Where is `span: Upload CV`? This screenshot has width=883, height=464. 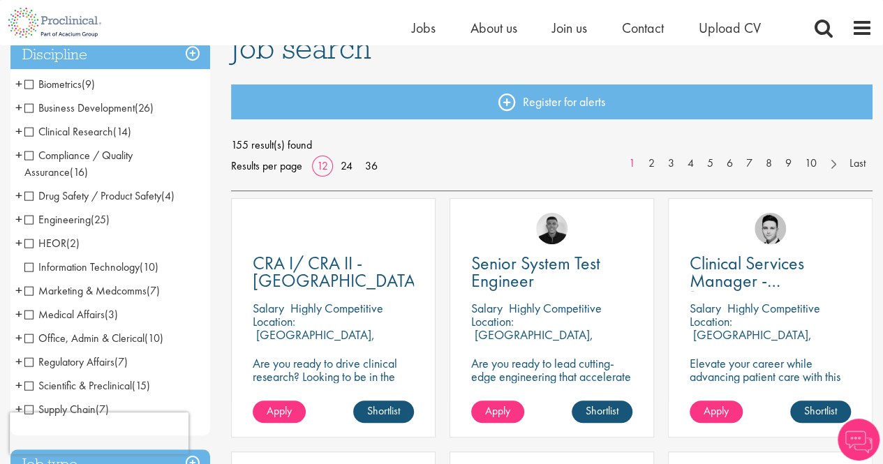 span: Upload CV is located at coordinates (729, 28).